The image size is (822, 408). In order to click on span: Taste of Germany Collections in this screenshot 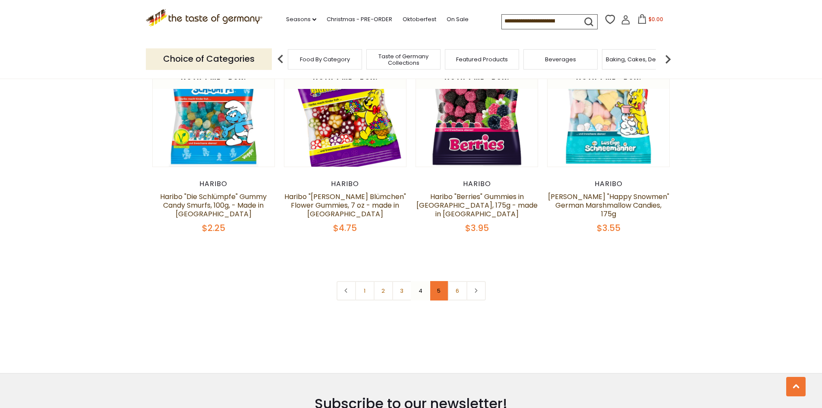, I will do `click(403, 60)`.